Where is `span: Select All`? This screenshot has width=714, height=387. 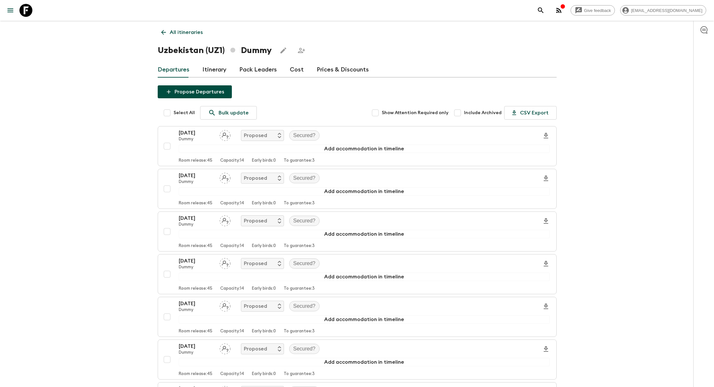
span: Select All is located at coordinates (184, 113).